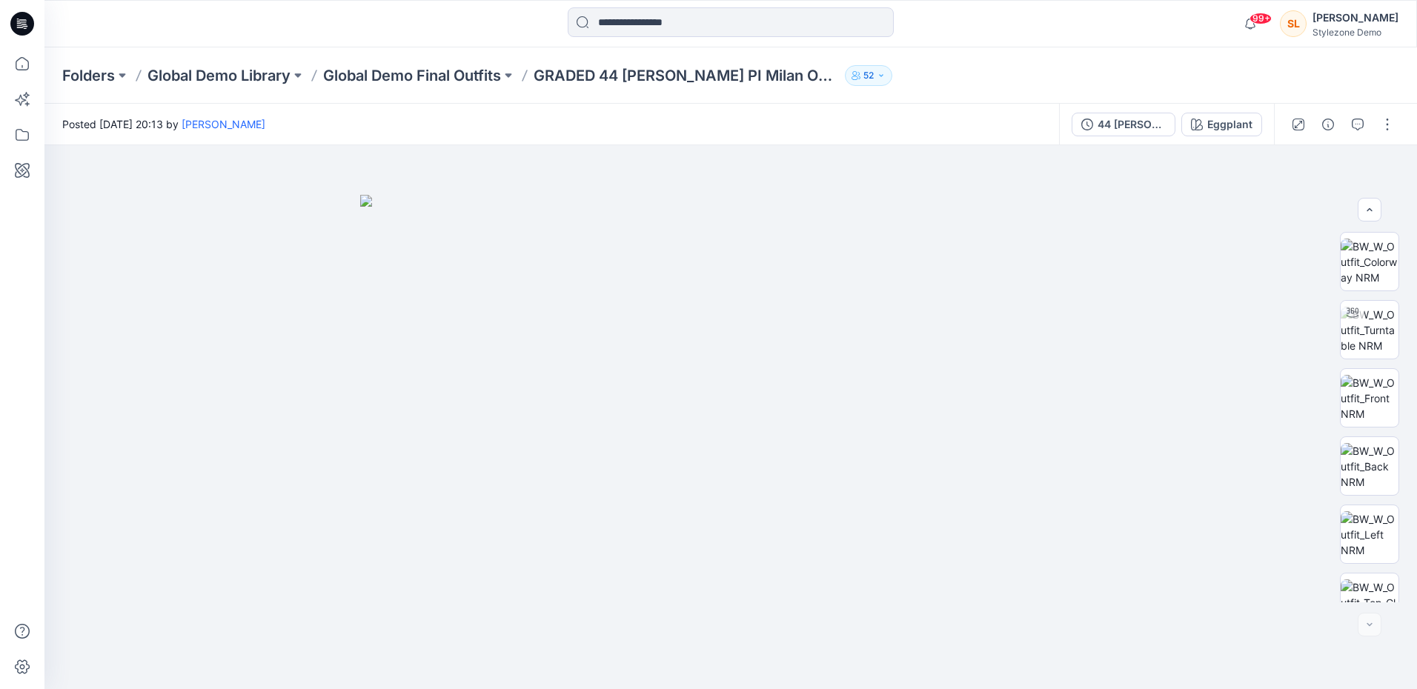 This screenshot has width=1417, height=689. Describe the element at coordinates (412, 76) in the screenshot. I see `p: Global Demo Final Outfits` at that location.